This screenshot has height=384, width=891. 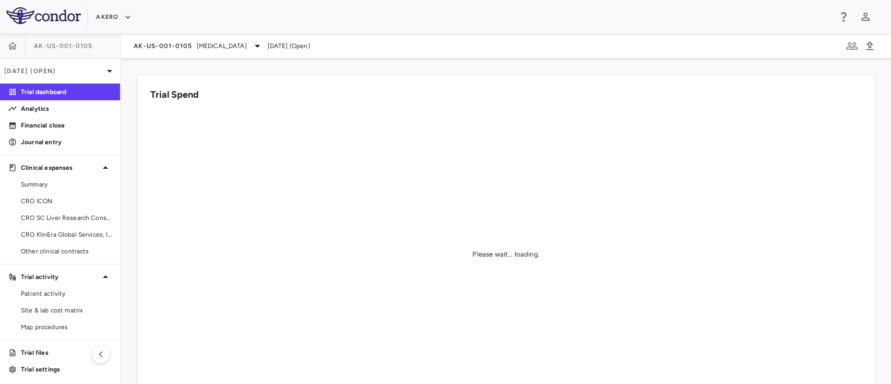 What do you see at coordinates (60, 168) in the screenshot?
I see `p: Clinical expenses` at bounding box center [60, 168].